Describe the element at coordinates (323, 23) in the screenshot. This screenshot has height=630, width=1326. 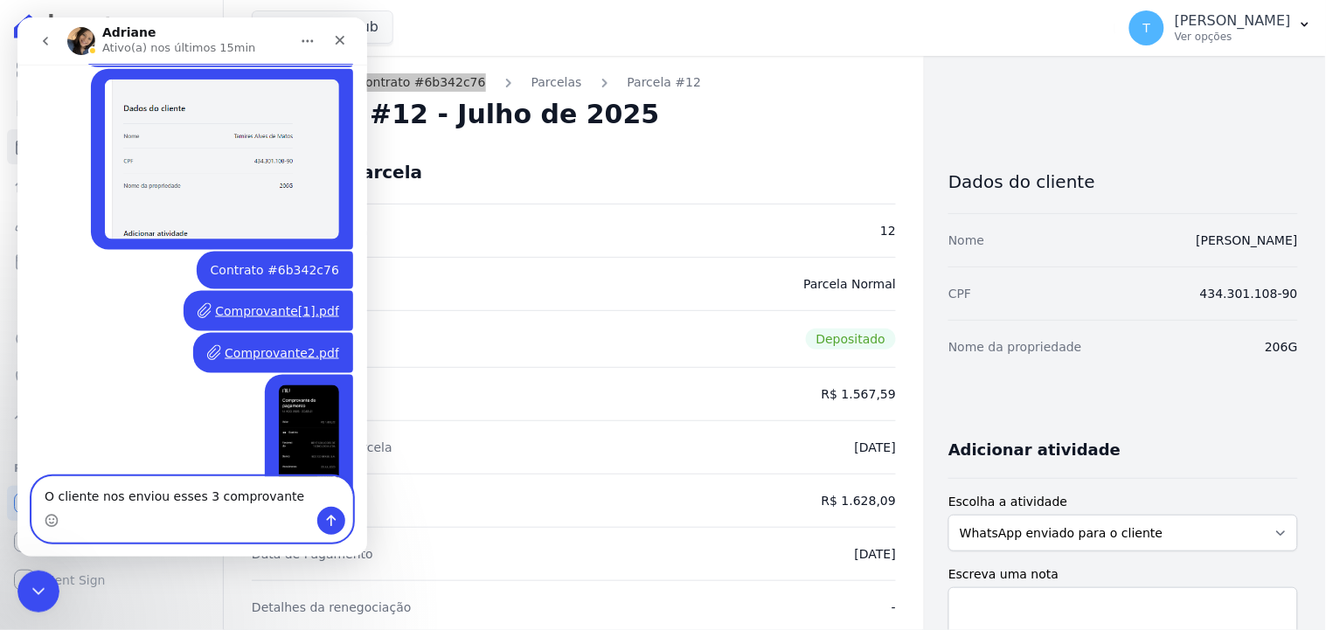
I see `div: Fechar` at that location.